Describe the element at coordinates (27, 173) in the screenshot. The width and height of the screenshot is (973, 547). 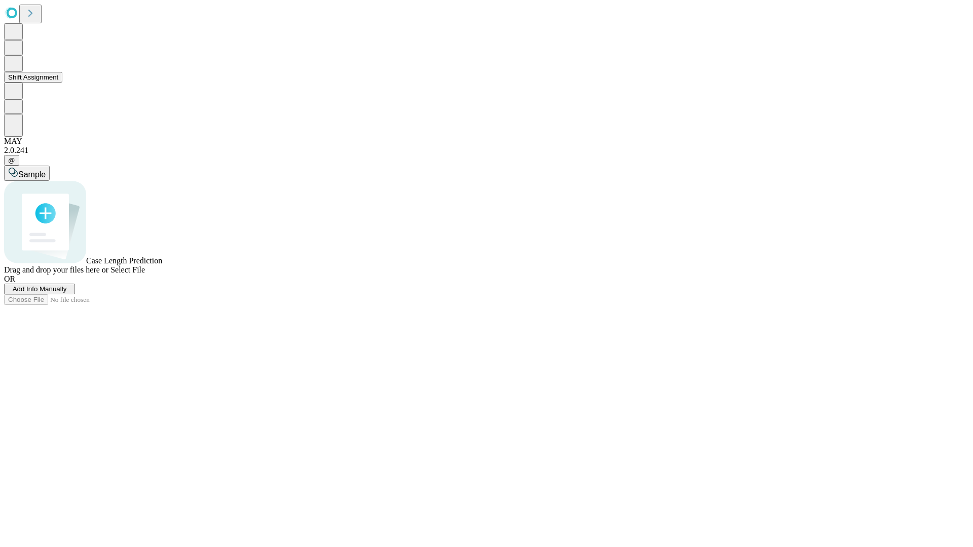
I see `button: Sample` at that location.